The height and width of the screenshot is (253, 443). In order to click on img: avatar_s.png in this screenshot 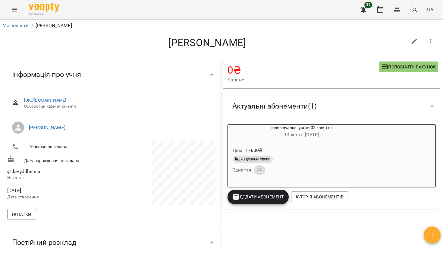, I will do `click(414, 10)`.